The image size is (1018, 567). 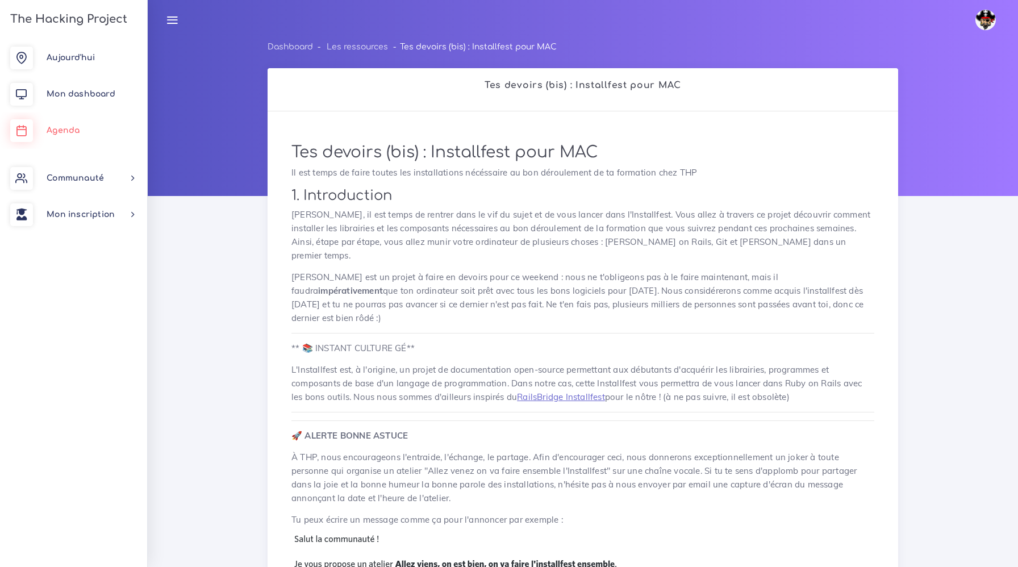 What do you see at coordinates (561, 397) in the screenshot?
I see `a: RailsBridge Installfest` at bounding box center [561, 397].